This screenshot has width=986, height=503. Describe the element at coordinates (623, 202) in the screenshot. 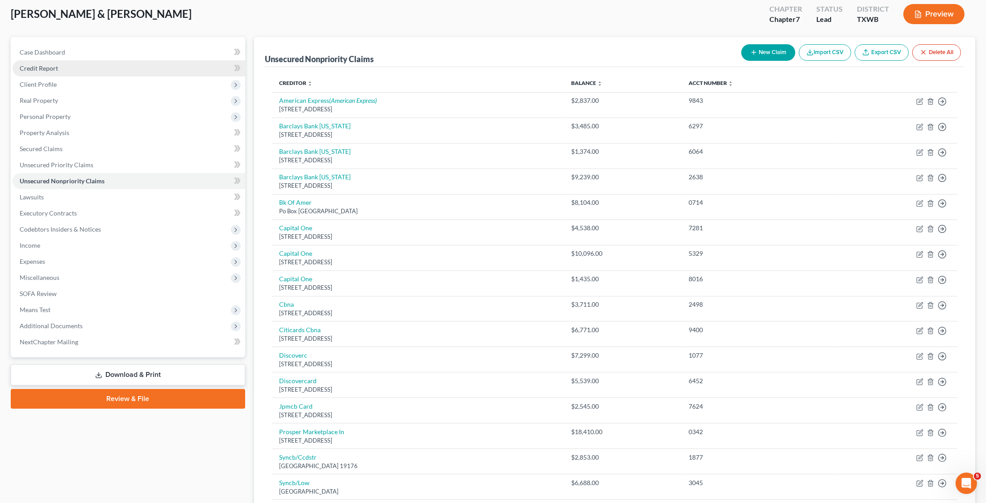

I see `div: $8,104.00` at that location.